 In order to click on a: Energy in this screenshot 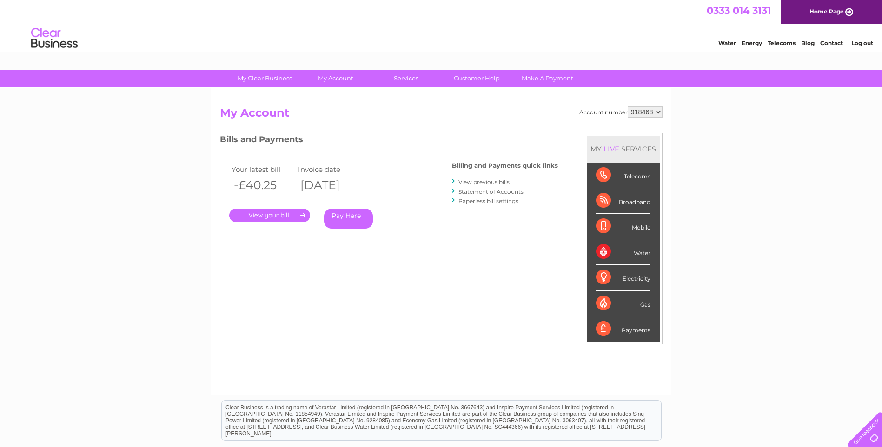, I will do `click(752, 43)`.